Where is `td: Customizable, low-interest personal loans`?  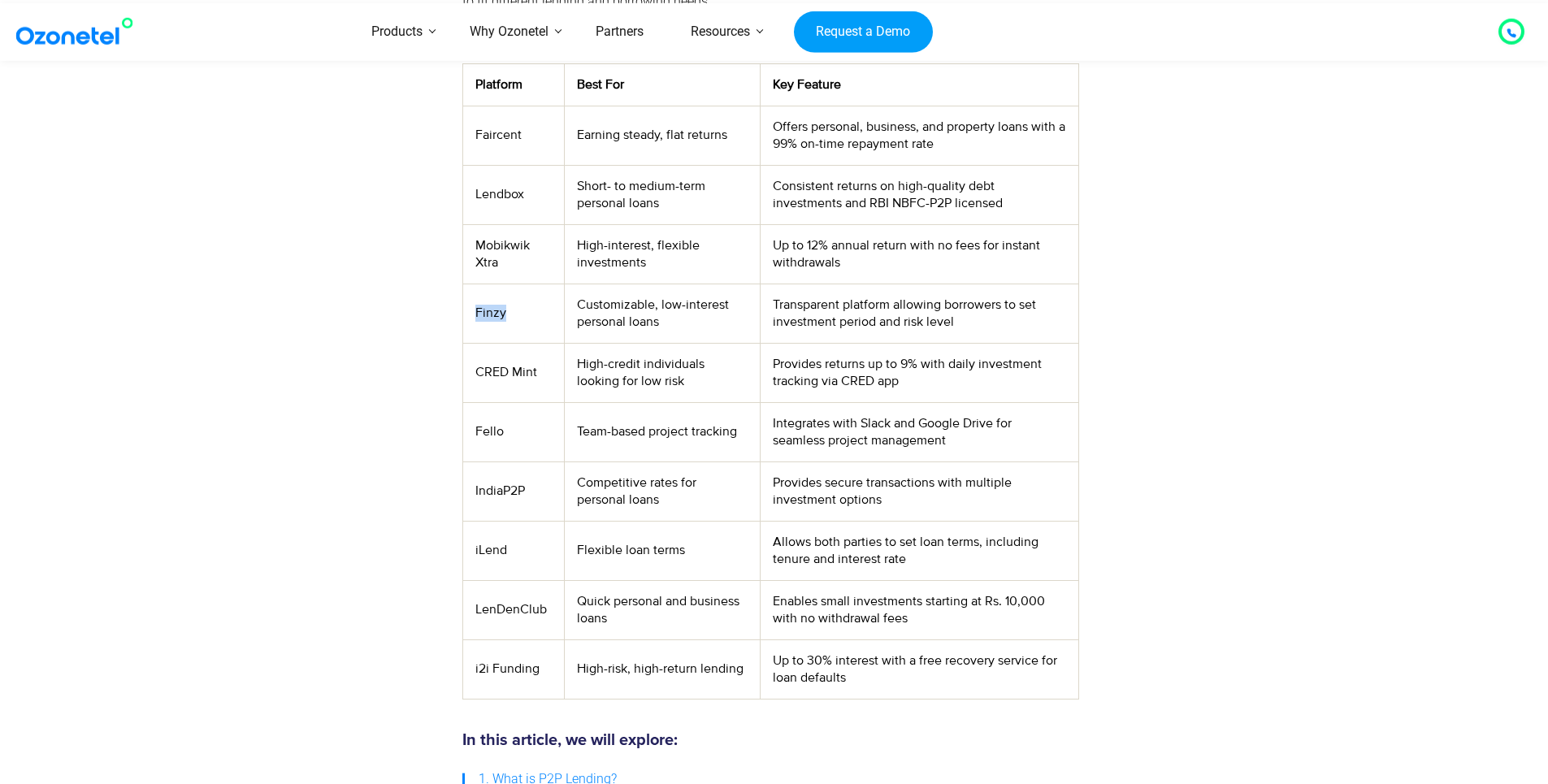 td: Customizable, low-interest personal loans is located at coordinates (662, 313).